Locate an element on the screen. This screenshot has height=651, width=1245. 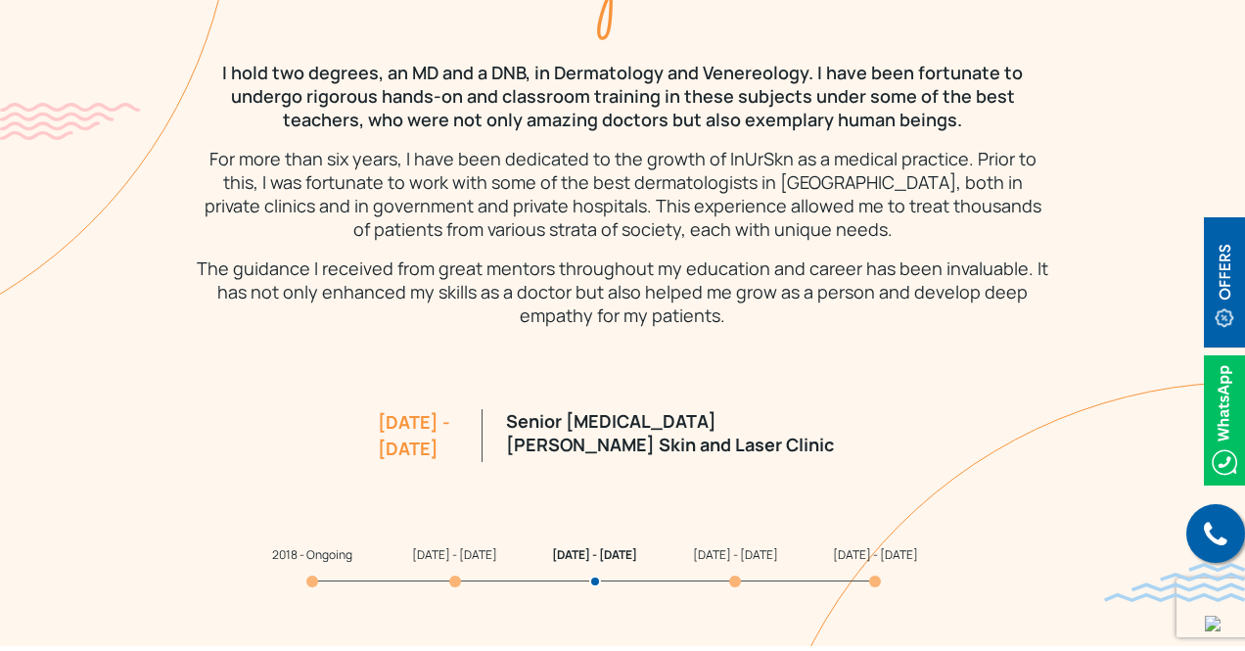
p: I hold two degrees, an MD and a DNB, in Dermatology and Venereology. I have been fortunate to und... is located at coordinates (622, 96).